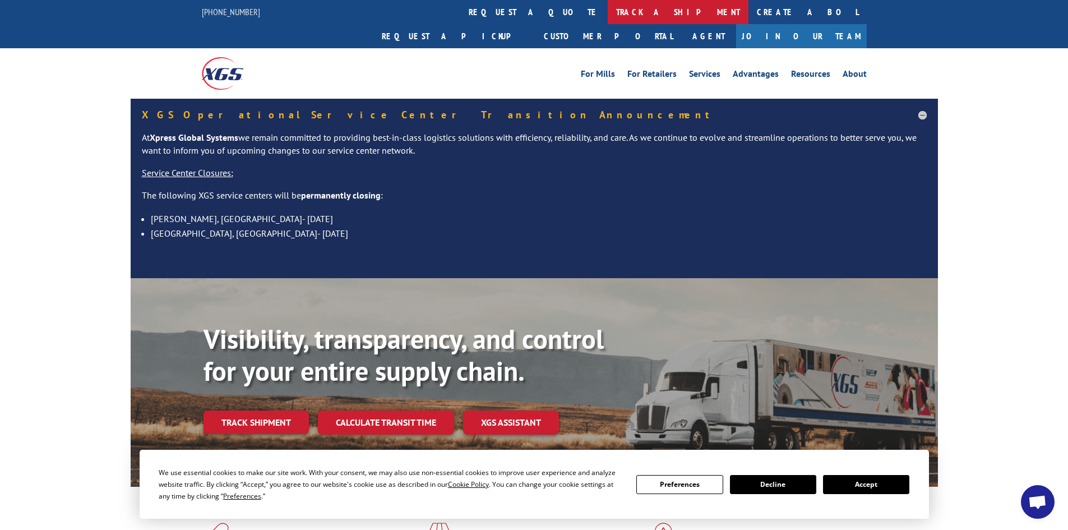  What do you see at coordinates (386, 422) in the screenshot?
I see `a: Calculate transit time` at bounding box center [386, 422].